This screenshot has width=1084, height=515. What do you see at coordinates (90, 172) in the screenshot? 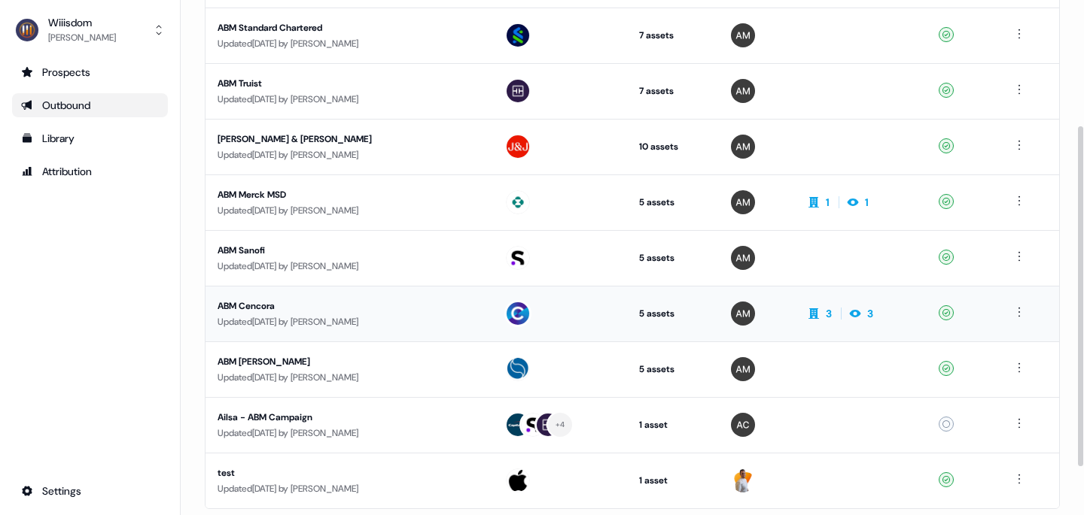
I see `a: Go to attribution` at bounding box center [90, 172].